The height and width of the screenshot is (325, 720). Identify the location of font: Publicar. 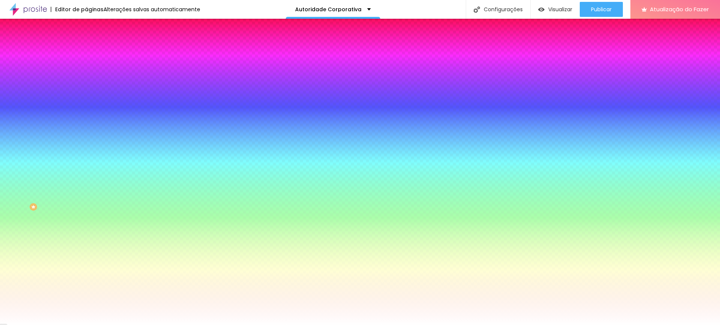
(601, 9).